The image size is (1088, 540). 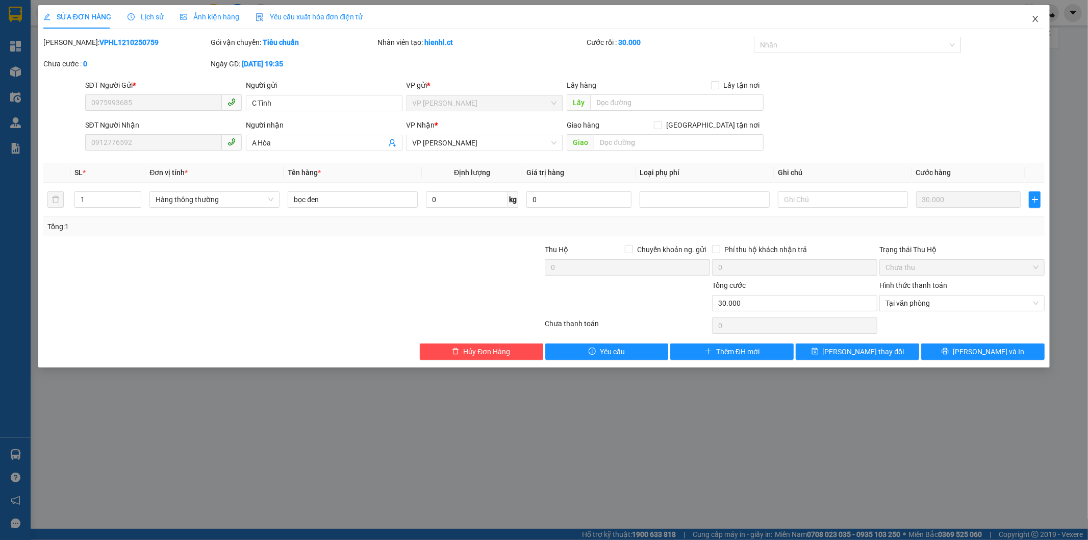 What do you see at coordinates (842, 199) in the screenshot?
I see `input: Ghi Chú` at bounding box center [842, 199].